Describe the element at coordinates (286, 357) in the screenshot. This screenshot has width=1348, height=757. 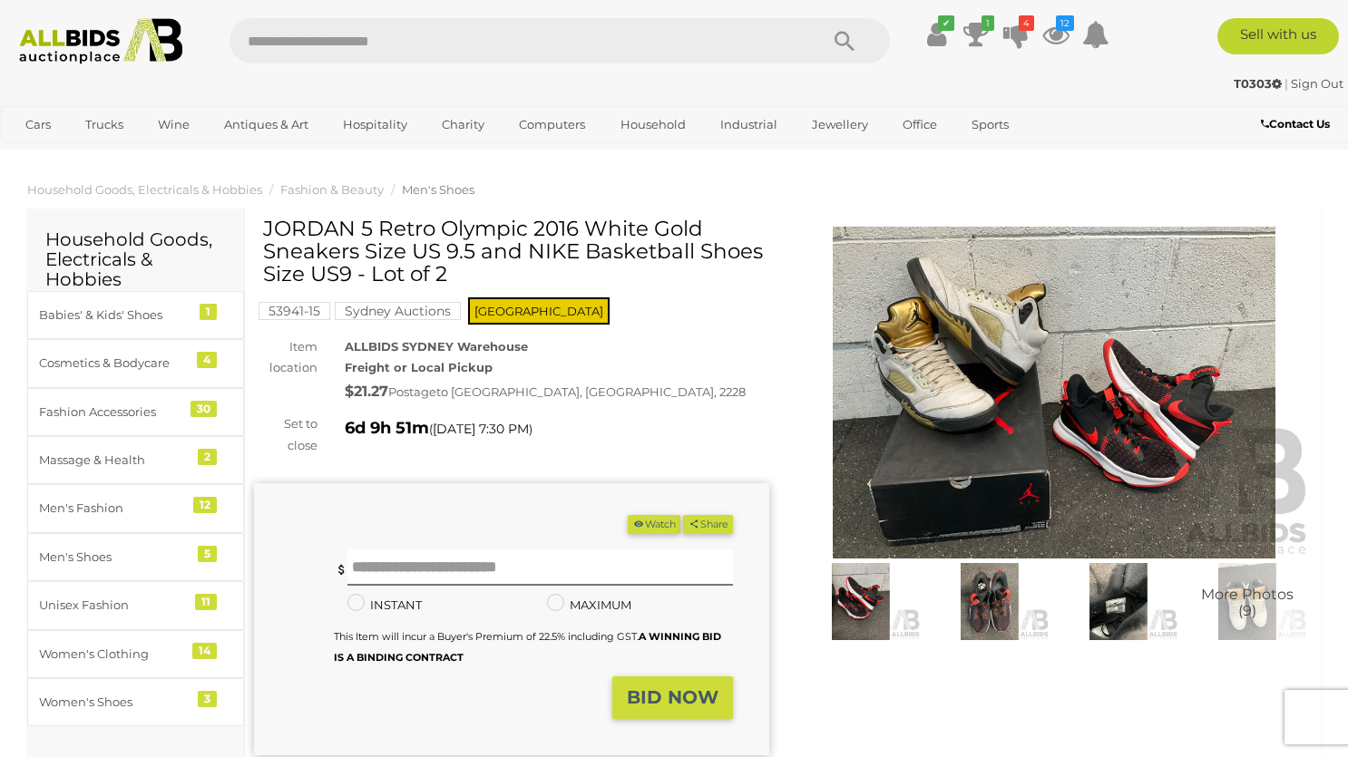
I see `div: Item location` at that location.